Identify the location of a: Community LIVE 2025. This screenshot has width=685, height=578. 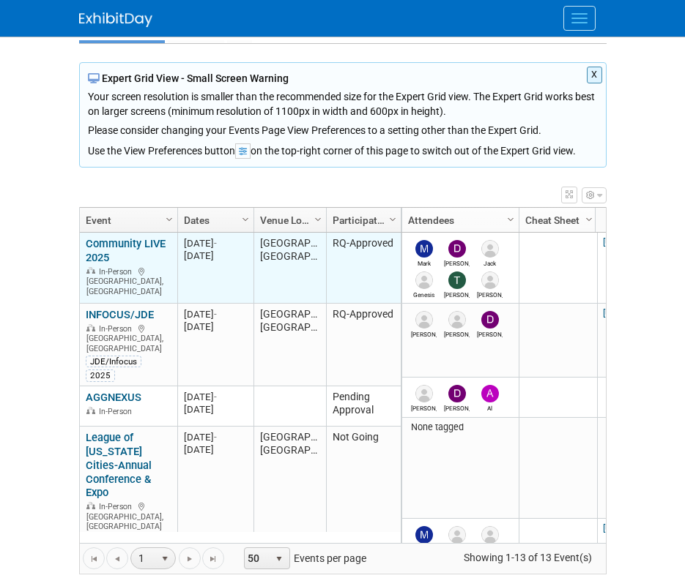
(125, 250).